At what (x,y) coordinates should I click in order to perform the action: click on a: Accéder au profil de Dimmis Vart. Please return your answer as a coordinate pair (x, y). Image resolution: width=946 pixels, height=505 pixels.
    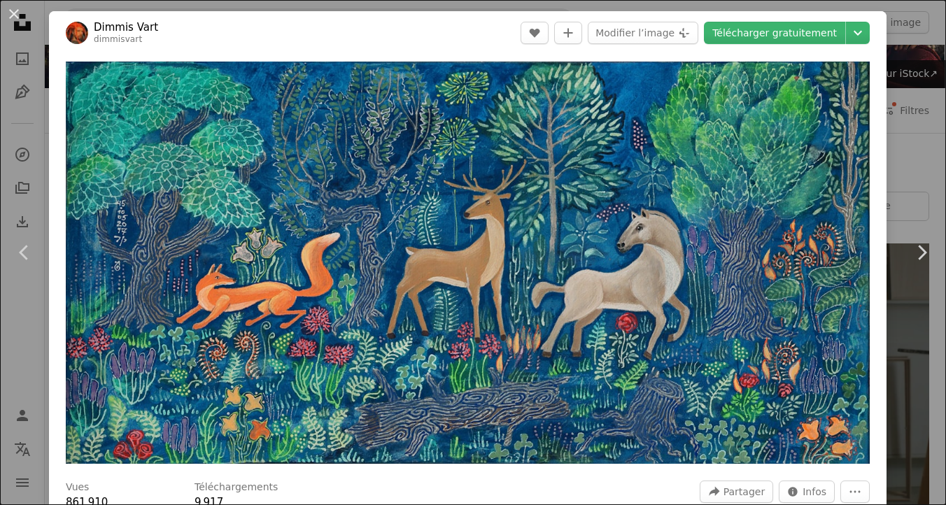
    Looking at the image, I should click on (77, 33).